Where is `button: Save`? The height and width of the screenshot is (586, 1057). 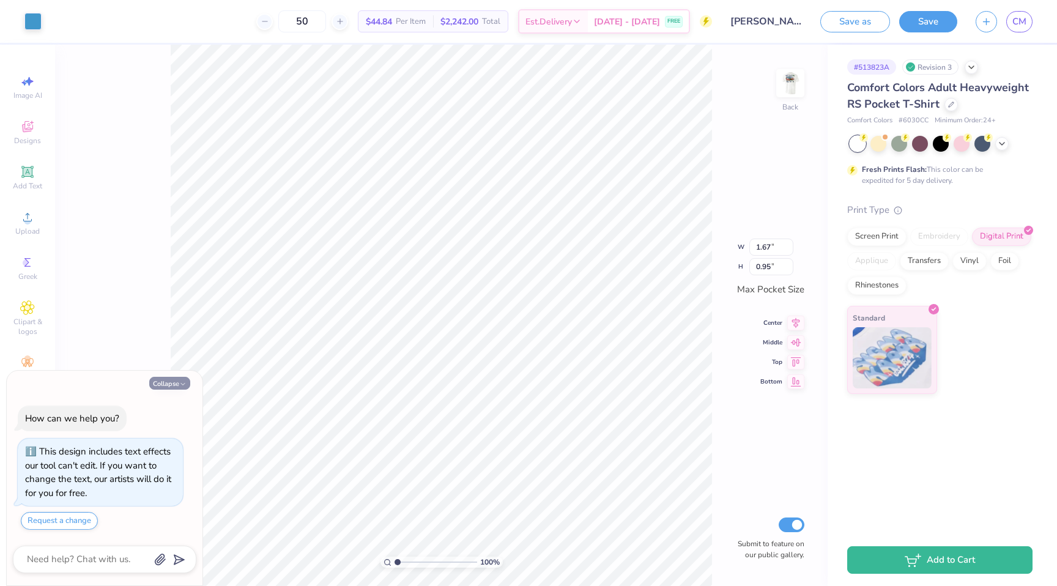
button: Save is located at coordinates (928, 21).